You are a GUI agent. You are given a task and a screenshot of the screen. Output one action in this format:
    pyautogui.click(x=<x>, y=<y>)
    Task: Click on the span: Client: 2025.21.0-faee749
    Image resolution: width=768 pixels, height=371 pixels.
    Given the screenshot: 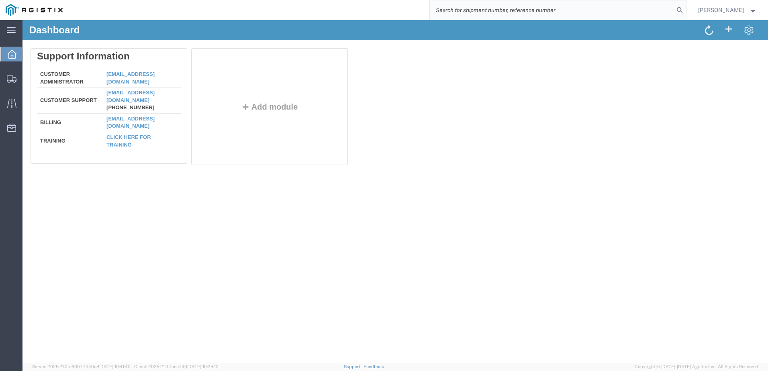 What is the action you would take?
    pyautogui.click(x=176, y=367)
    